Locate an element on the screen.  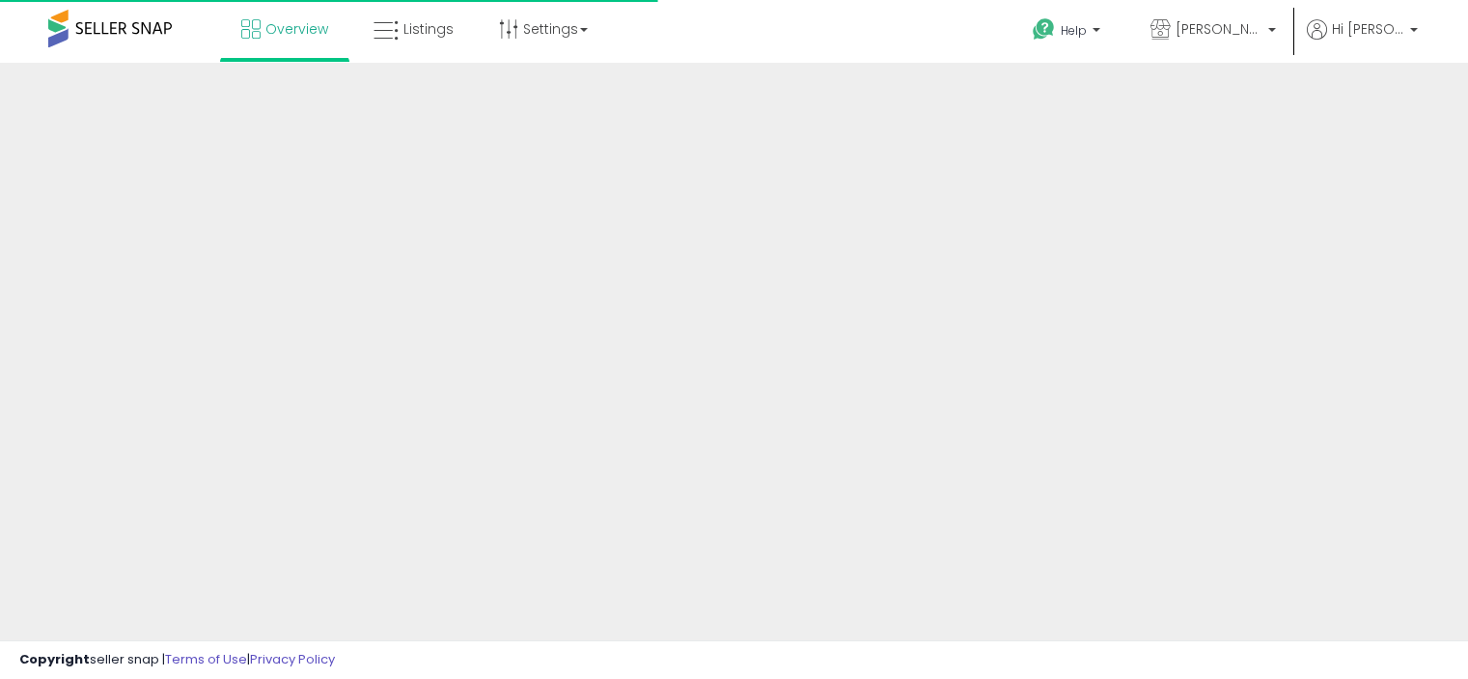
div: seller snap | | is located at coordinates (177, 659).